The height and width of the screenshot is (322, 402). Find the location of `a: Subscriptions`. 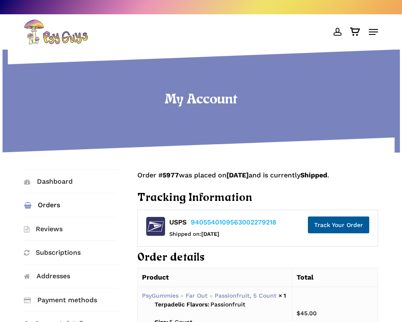

a: Subscriptions is located at coordinates (71, 252).